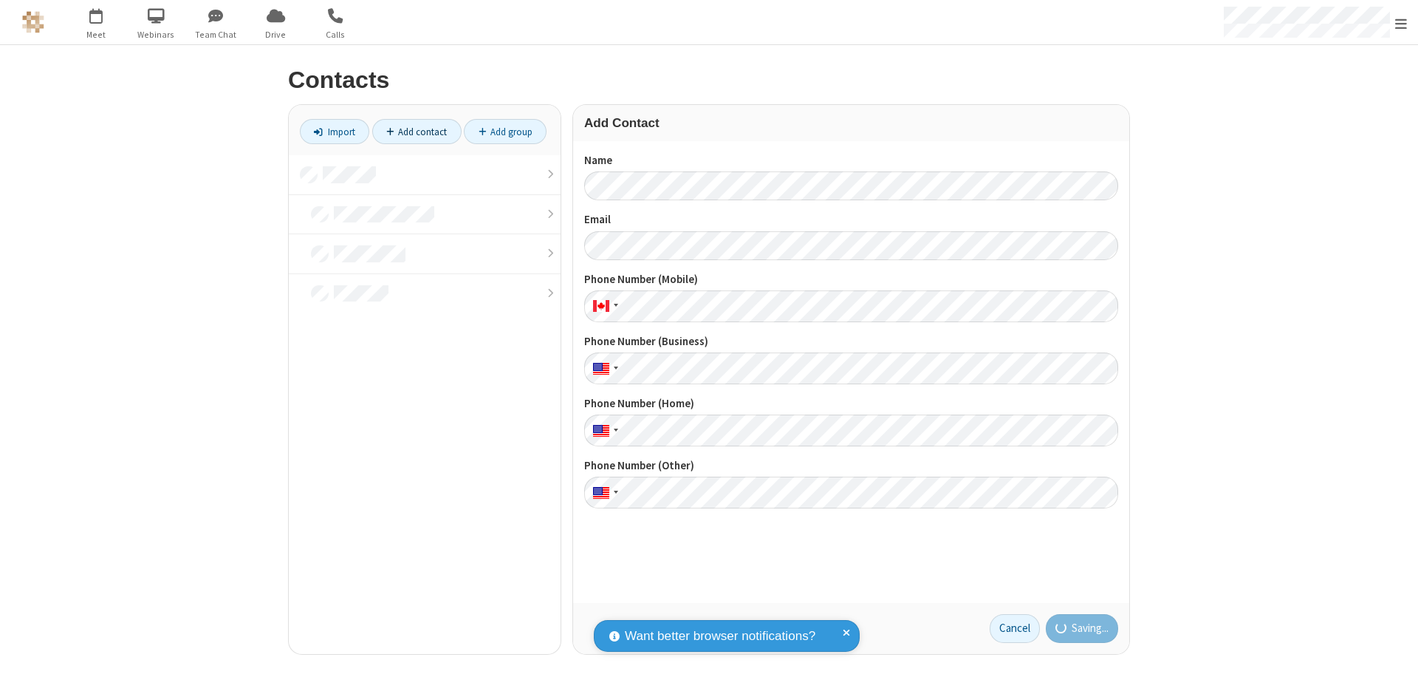  What do you see at coordinates (335, 131) in the screenshot?
I see `a: Import` at bounding box center [335, 131].